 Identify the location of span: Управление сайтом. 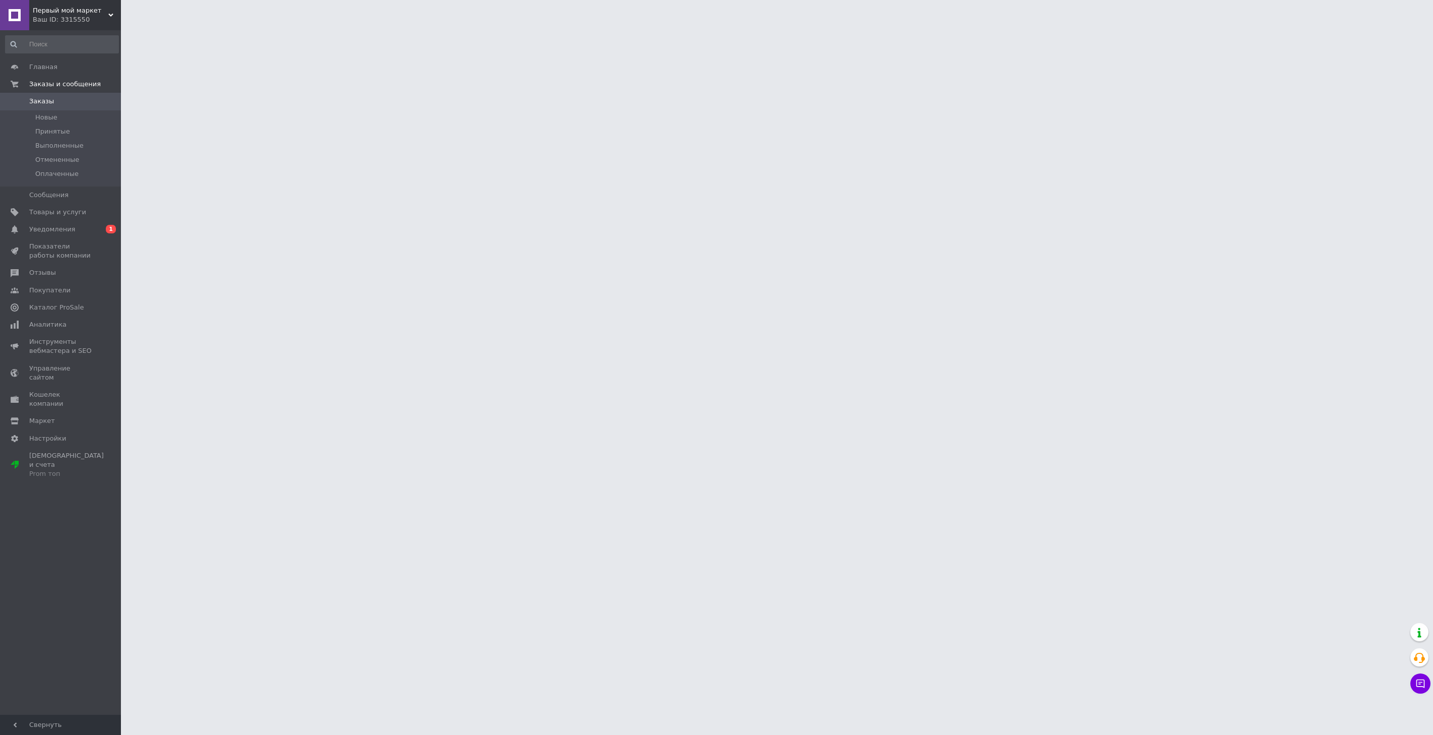
(61, 373).